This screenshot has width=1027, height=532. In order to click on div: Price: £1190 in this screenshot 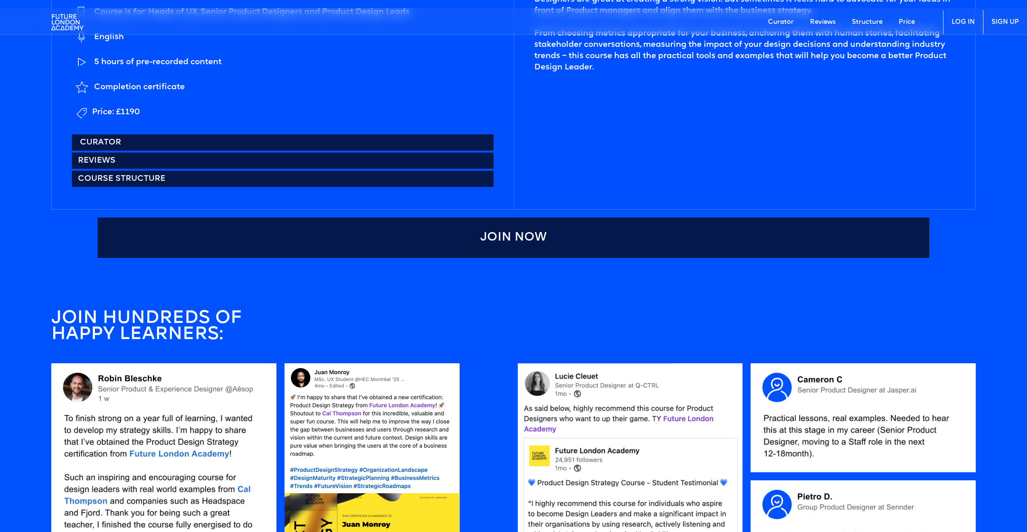, I will do `click(116, 112)`.